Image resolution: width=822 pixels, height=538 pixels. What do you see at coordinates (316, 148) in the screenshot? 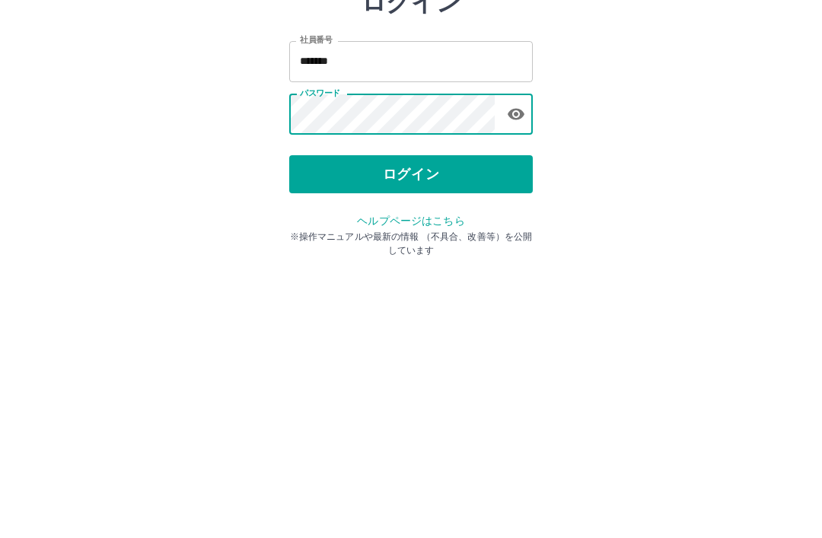
I see `label: 社員番号` at bounding box center [316, 148].